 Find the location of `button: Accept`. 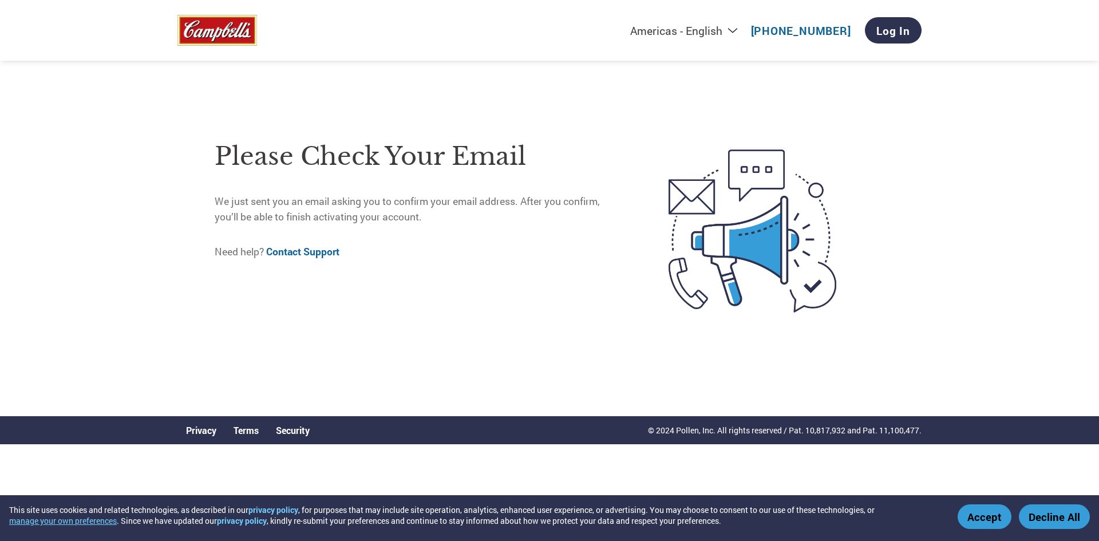

button: Accept is located at coordinates (985, 516).